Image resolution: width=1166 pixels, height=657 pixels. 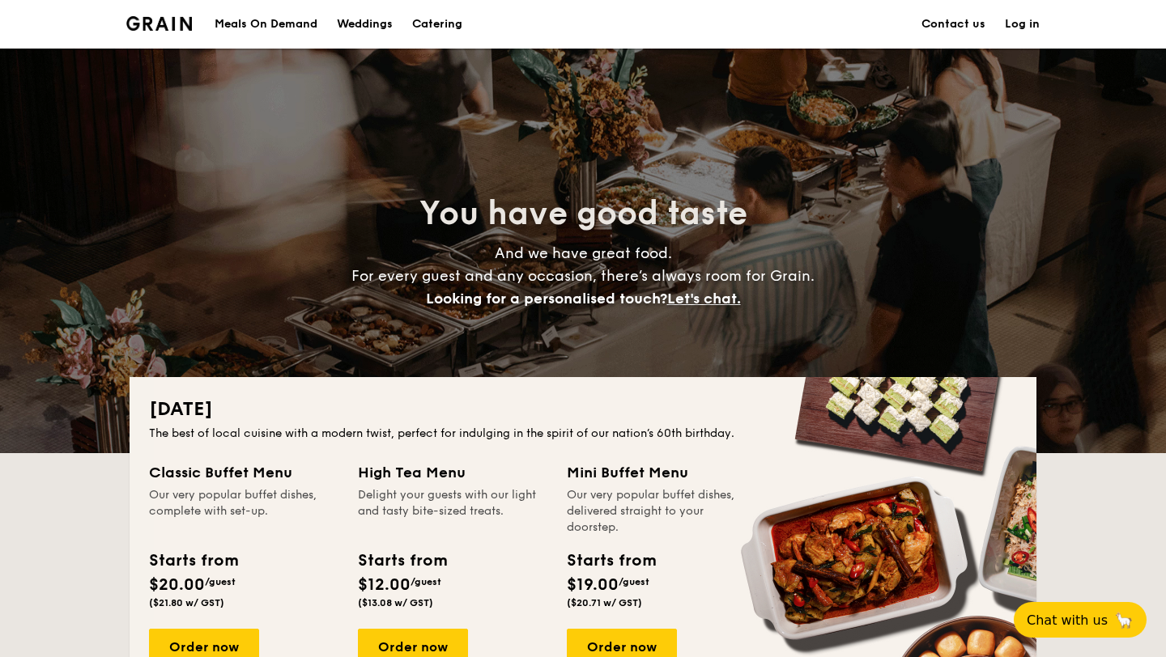 What do you see at coordinates (661, 512) in the screenshot?
I see `div: Our very popular buffet dishes, delivered straight to your doorstep.` at bounding box center [661, 512].